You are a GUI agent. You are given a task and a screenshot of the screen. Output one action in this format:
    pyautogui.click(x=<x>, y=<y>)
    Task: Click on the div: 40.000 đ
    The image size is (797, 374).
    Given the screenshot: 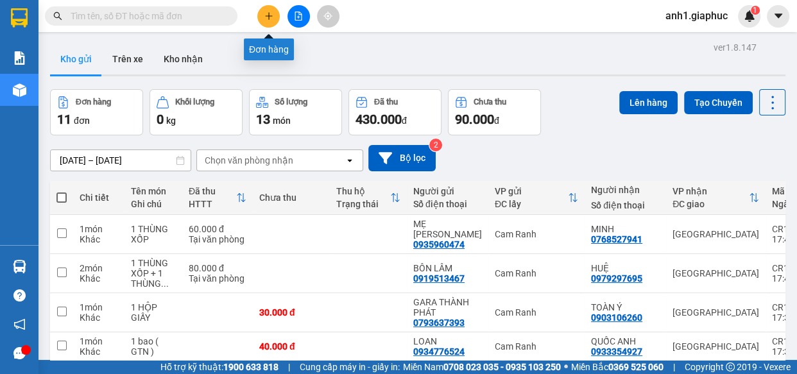 What is the action you would take?
    pyautogui.click(x=291, y=346)
    